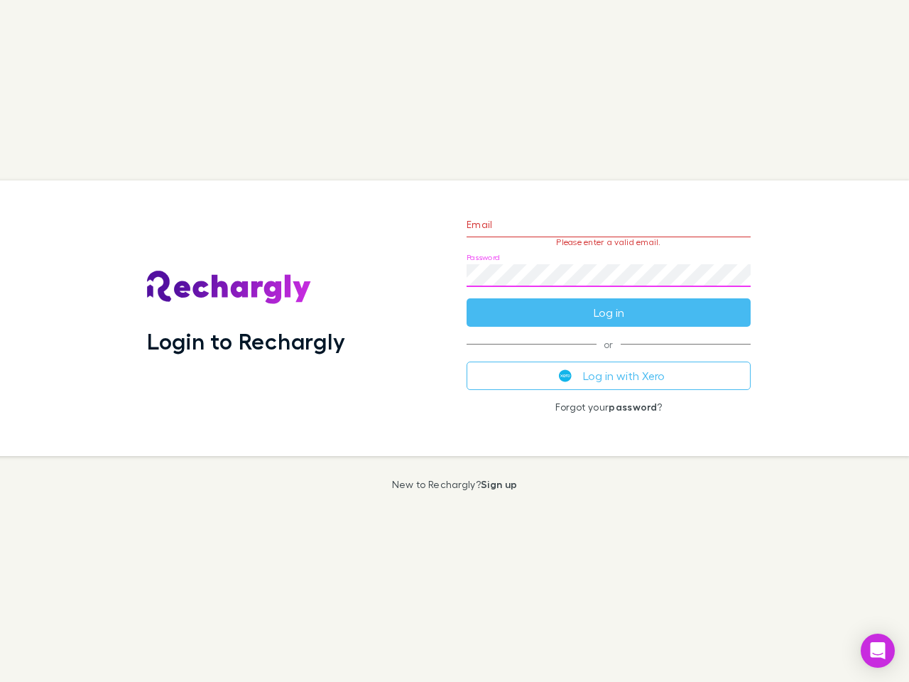 The height and width of the screenshot is (682, 909). What do you see at coordinates (609, 344) in the screenshot?
I see `span: or` at bounding box center [609, 344].